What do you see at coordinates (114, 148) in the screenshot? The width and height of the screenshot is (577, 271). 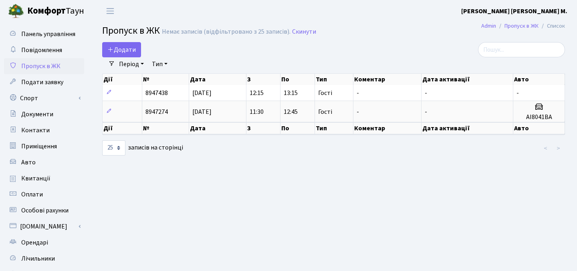 I see `select: записів на сторінці` at bounding box center [114, 148].